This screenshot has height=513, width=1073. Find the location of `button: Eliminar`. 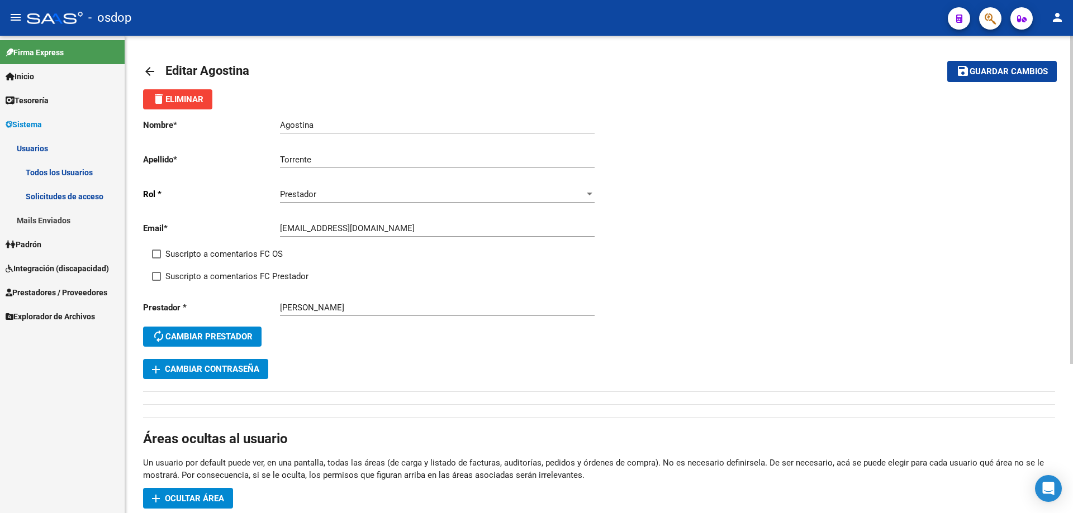

button: Eliminar is located at coordinates (178, 99).